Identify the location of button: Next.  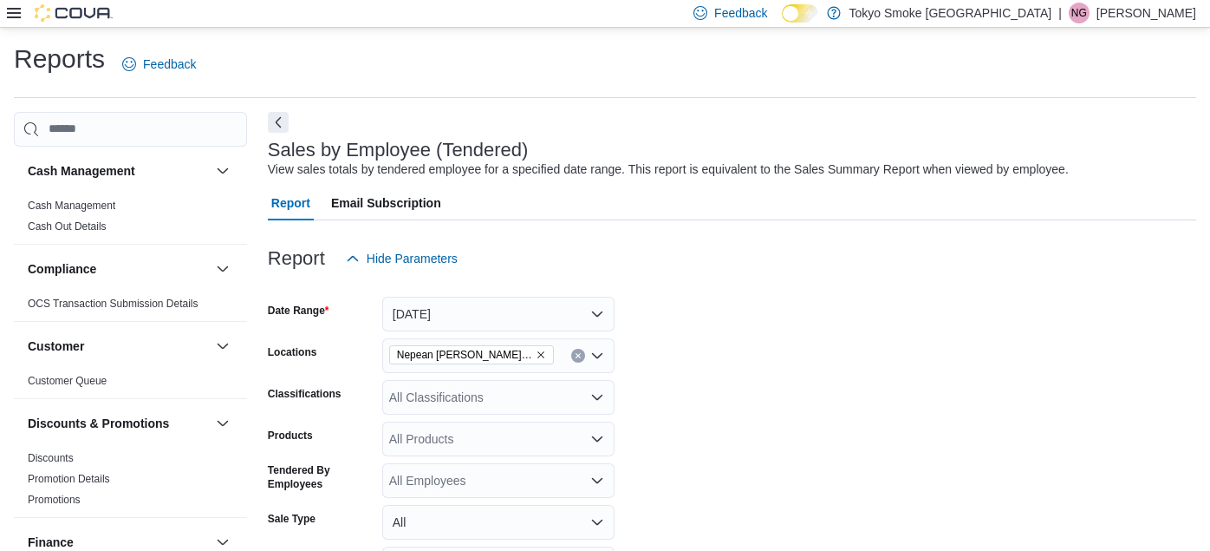
(278, 122).